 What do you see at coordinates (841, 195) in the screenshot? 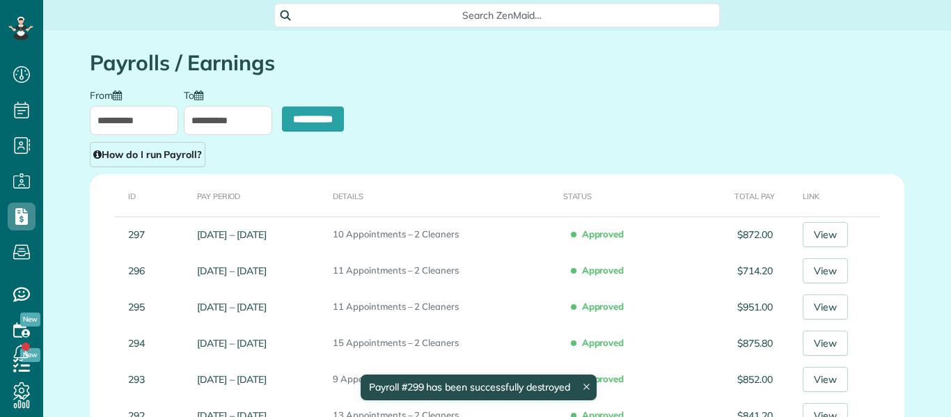
I see `th: Link` at bounding box center [841, 195].